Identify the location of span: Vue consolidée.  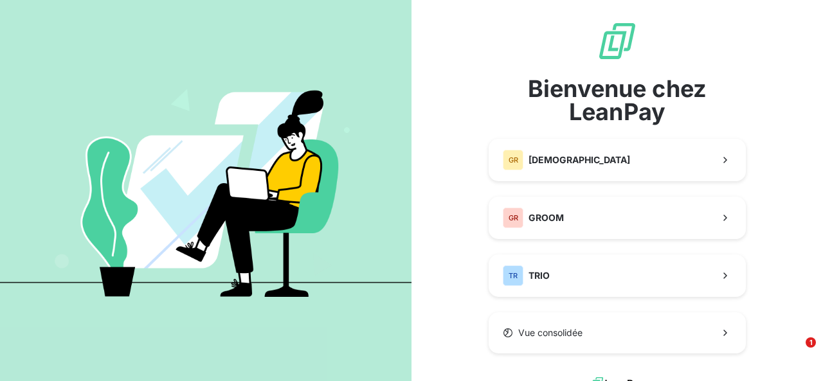
(551, 333).